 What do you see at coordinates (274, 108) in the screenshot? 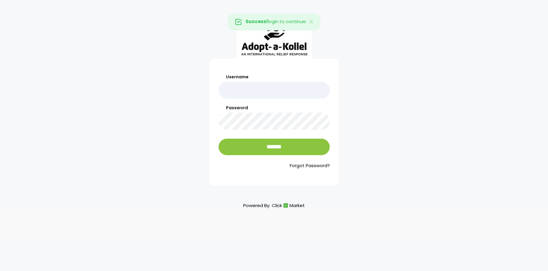
I see `label: Password` at bounding box center [274, 108].